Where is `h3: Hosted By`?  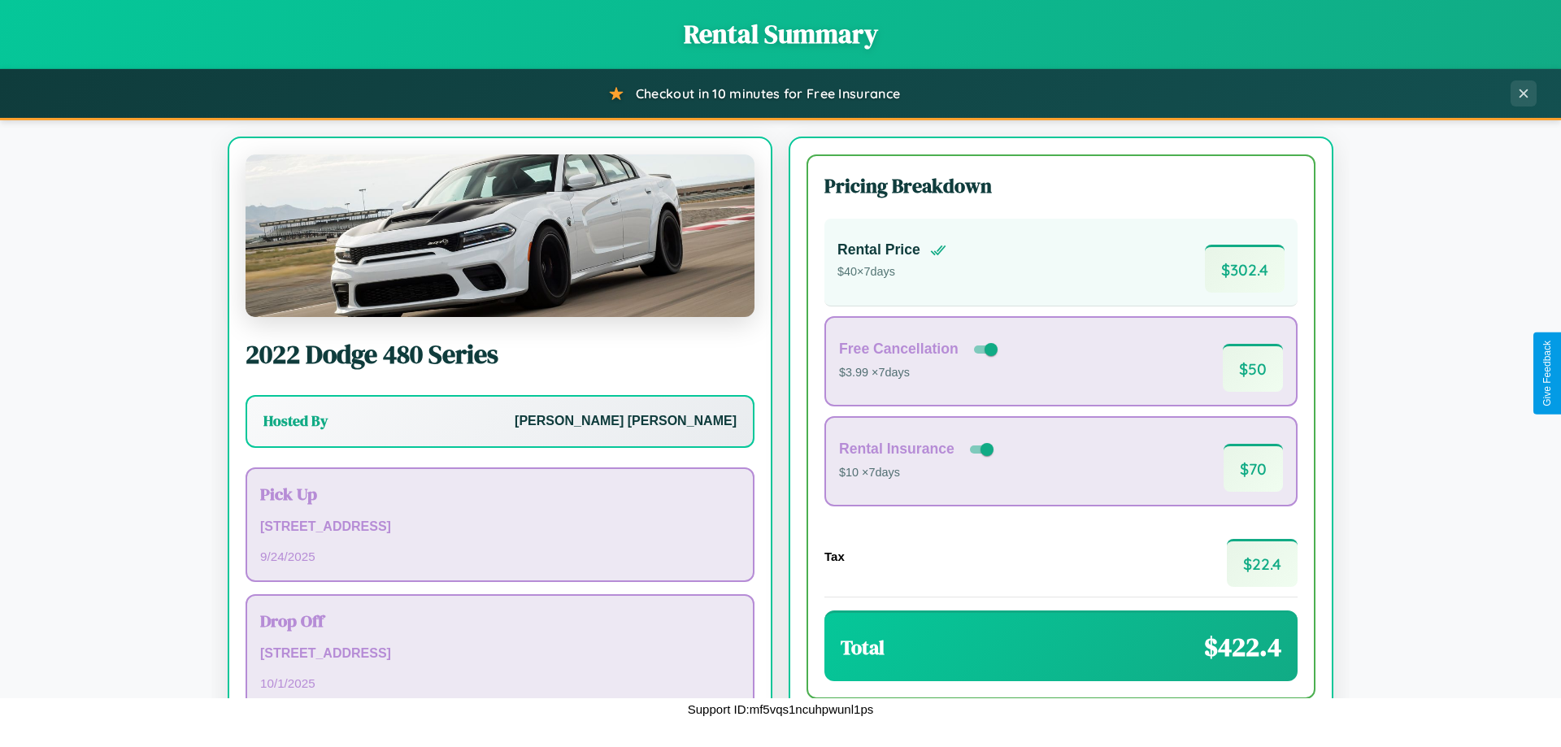
h3: Hosted By is located at coordinates (295, 421).